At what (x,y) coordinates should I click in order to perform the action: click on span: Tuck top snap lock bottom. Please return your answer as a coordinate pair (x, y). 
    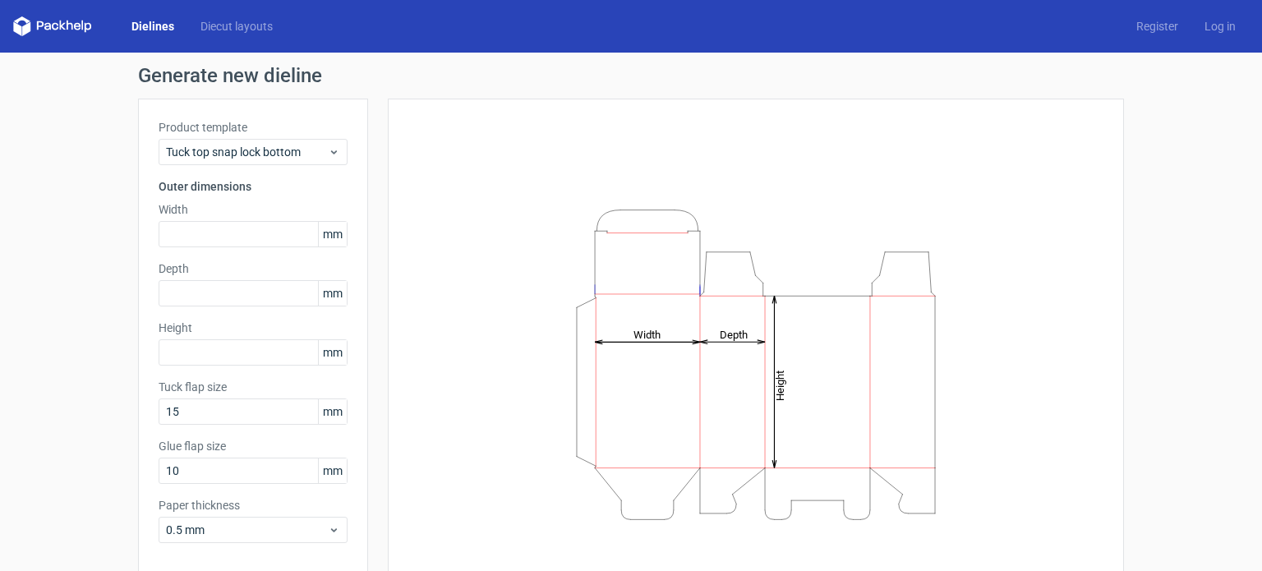
    Looking at the image, I should click on (247, 152).